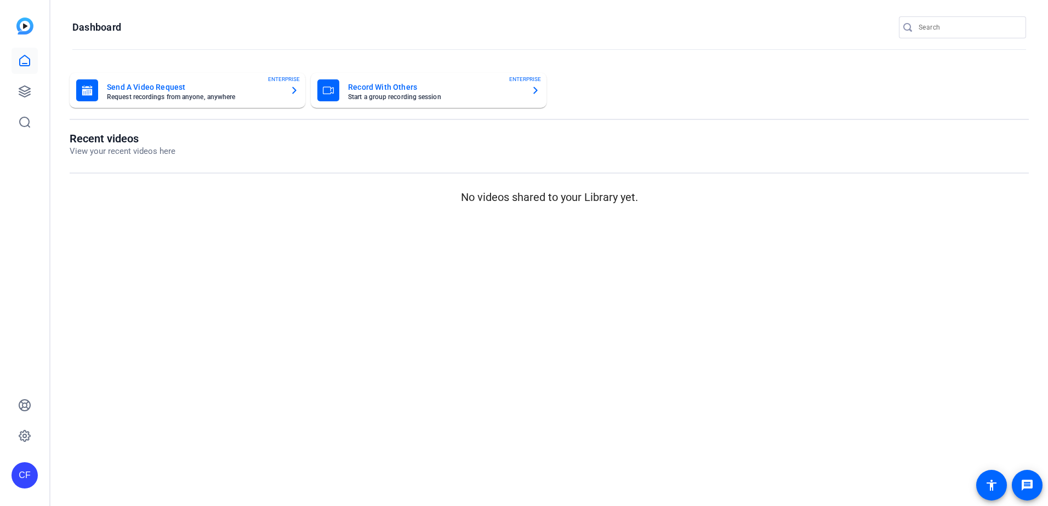 The width and height of the screenshot is (1048, 506). I want to click on input: Search, so click(968, 27).